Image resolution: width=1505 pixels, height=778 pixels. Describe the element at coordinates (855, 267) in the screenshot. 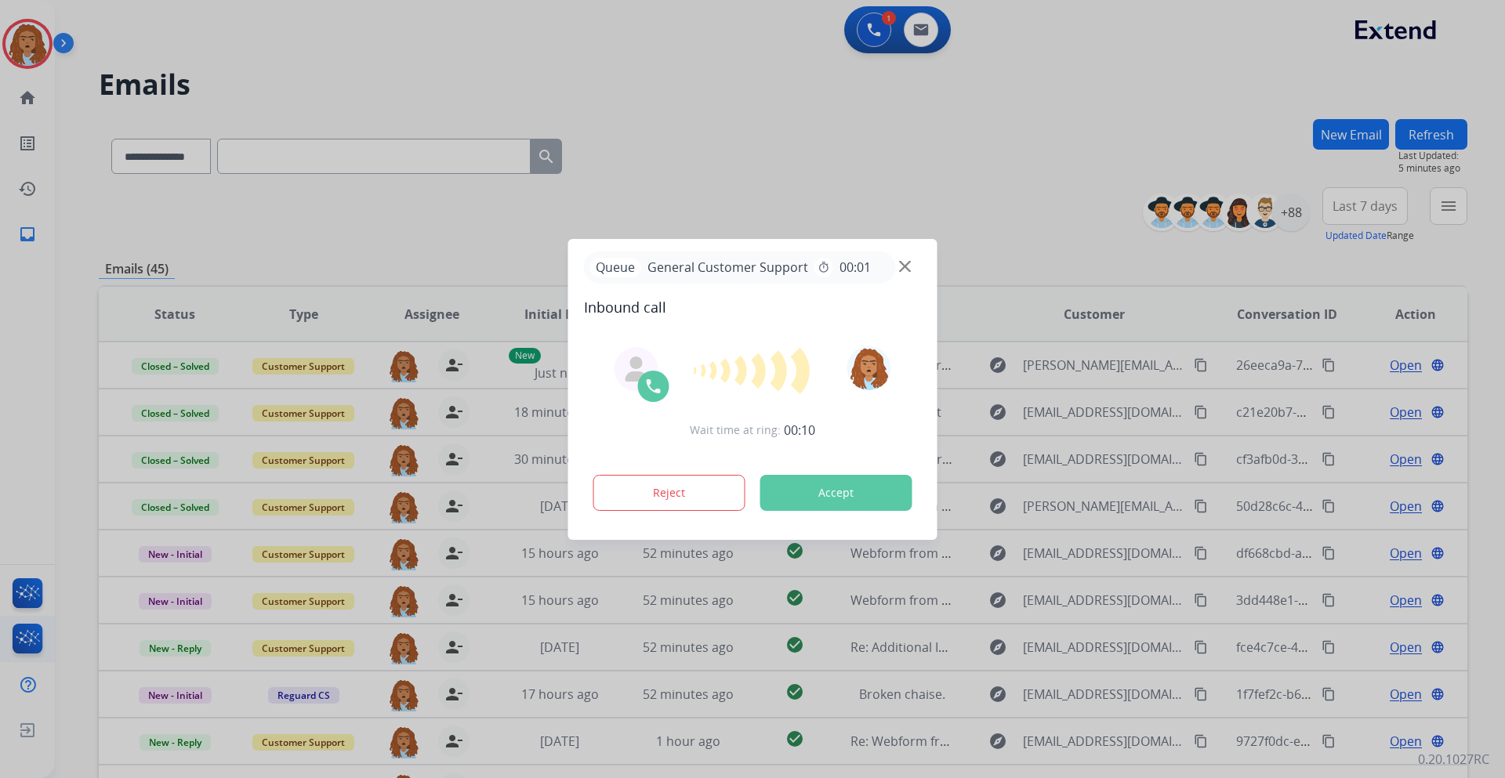

I see `span: 00:01` at that location.